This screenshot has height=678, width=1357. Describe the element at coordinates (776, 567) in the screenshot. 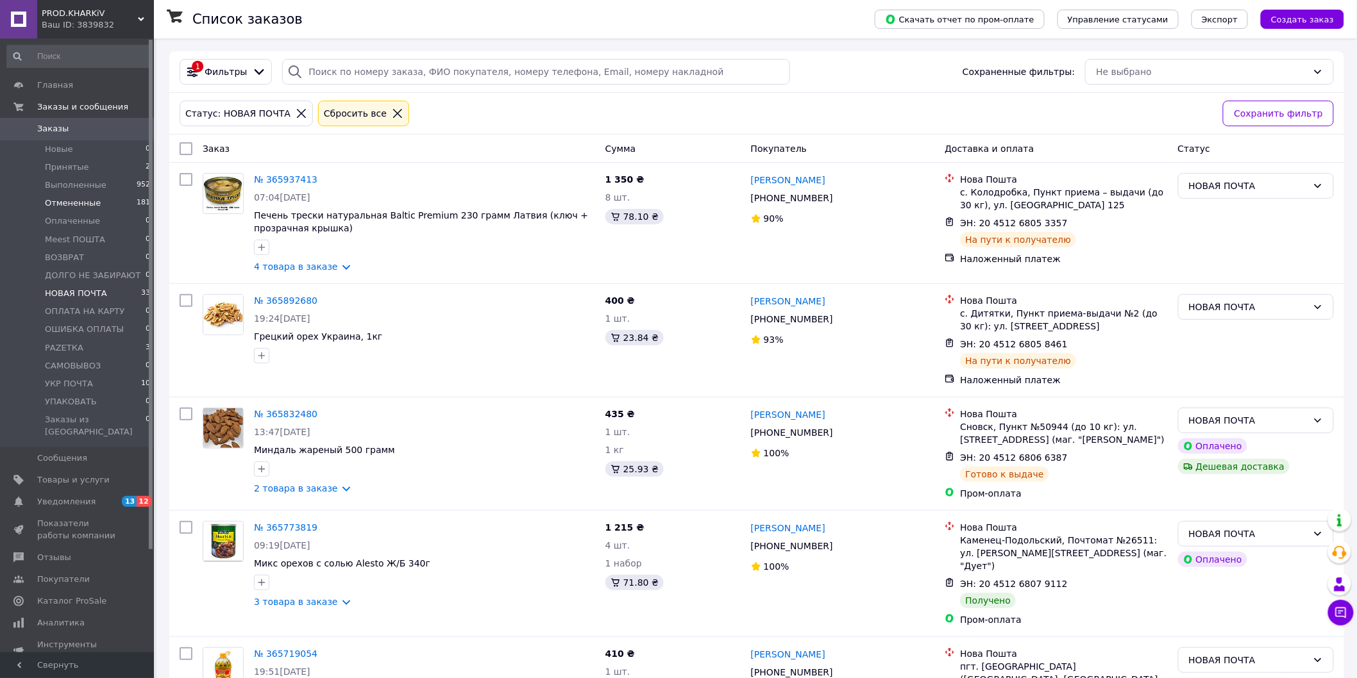

I see `span: 100%` at that location.